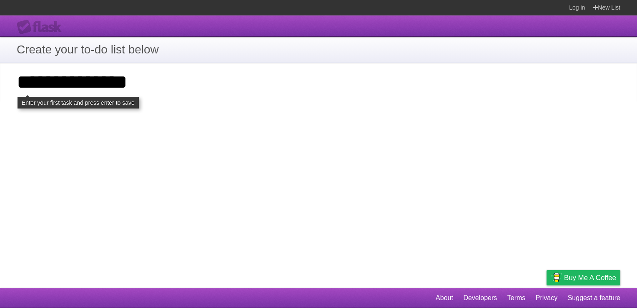  What do you see at coordinates (42, 27) in the screenshot?
I see `div: Flask` at bounding box center [42, 27].